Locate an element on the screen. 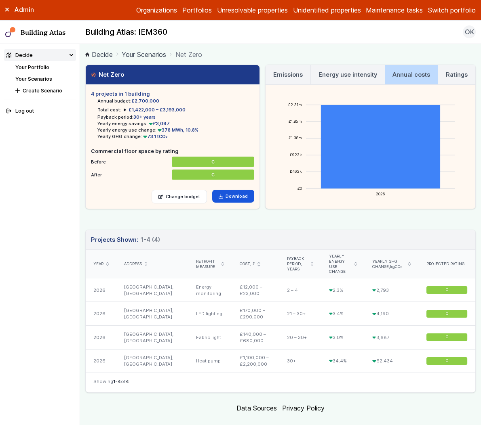 The image size is (481, 425). span: 378 MWh, 10.8% is located at coordinates (177, 130).